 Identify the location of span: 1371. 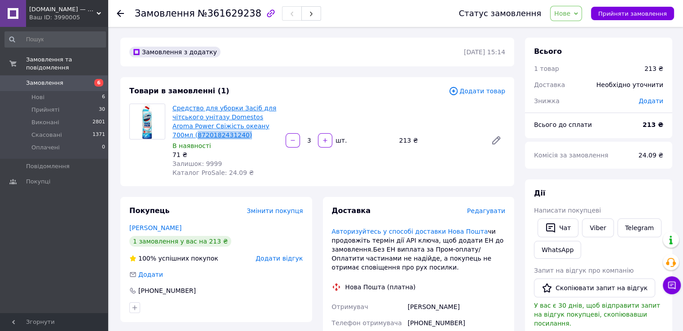
(99, 135).